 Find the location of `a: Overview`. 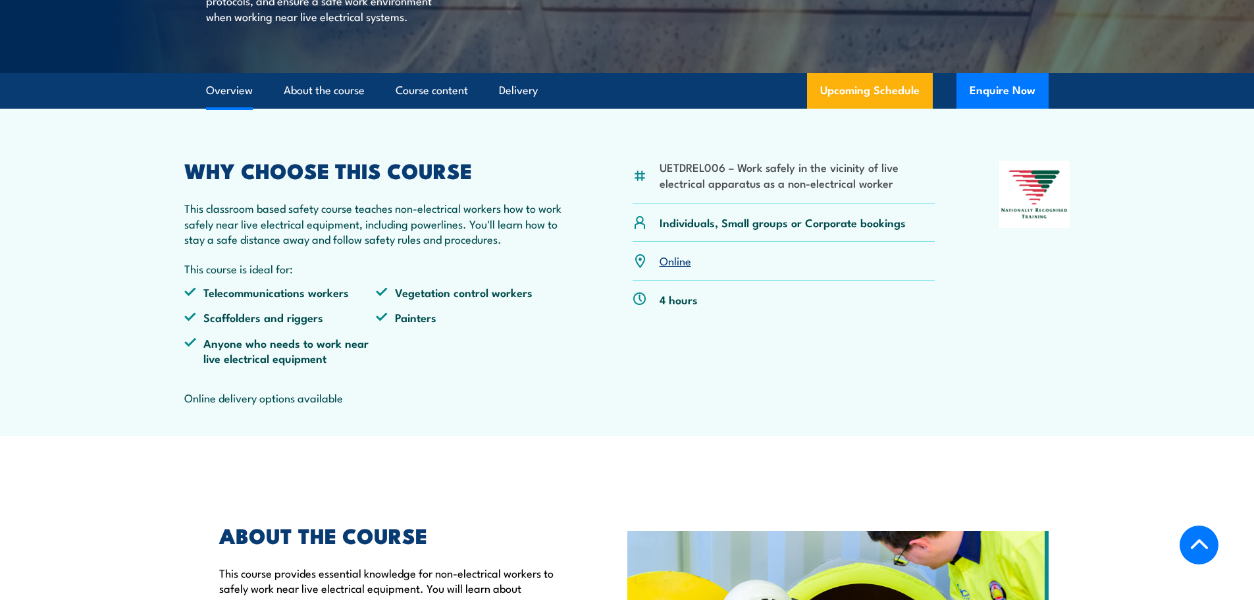

a: Overview is located at coordinates (229, 90).